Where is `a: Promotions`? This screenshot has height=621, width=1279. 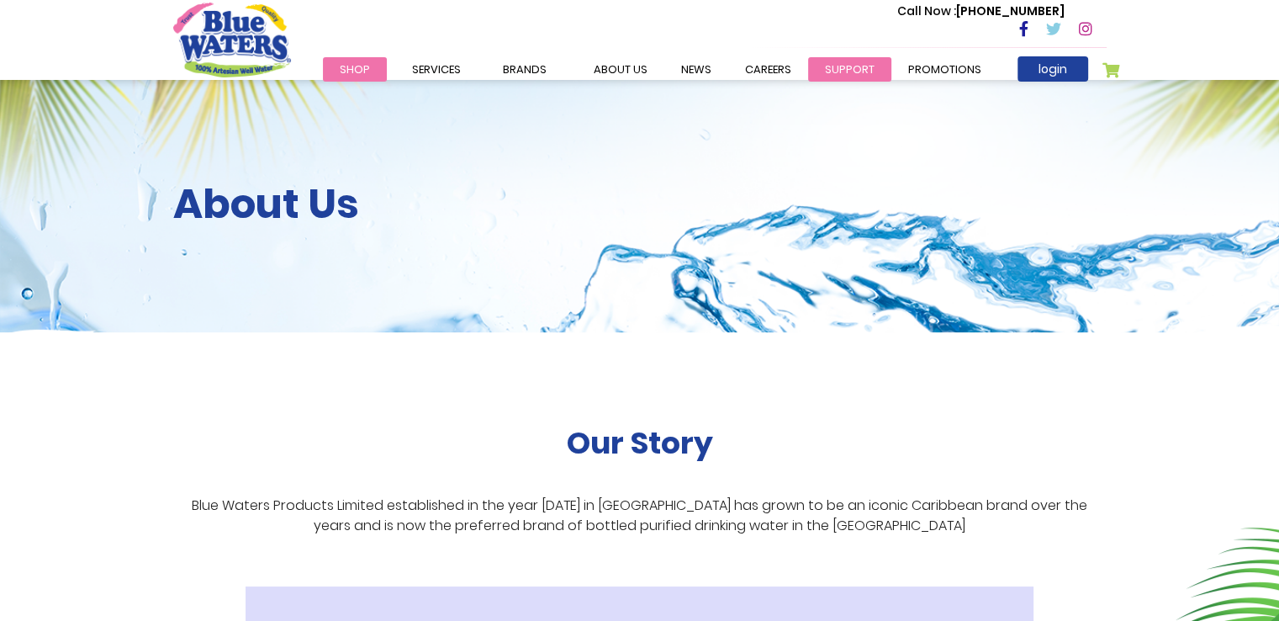 a: Promotions is located at coordinates (944, 69).